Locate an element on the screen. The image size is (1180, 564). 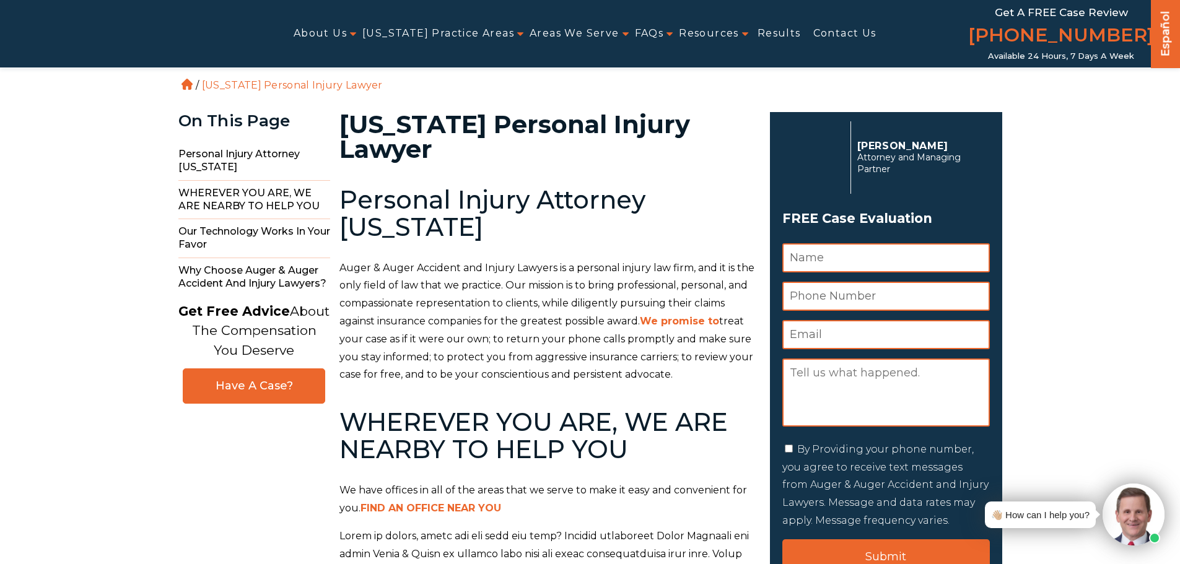
span: WHEREVER YOU ARE, WE ARE NEARBY TO HELP YOU is located at coordinates (254, 200).